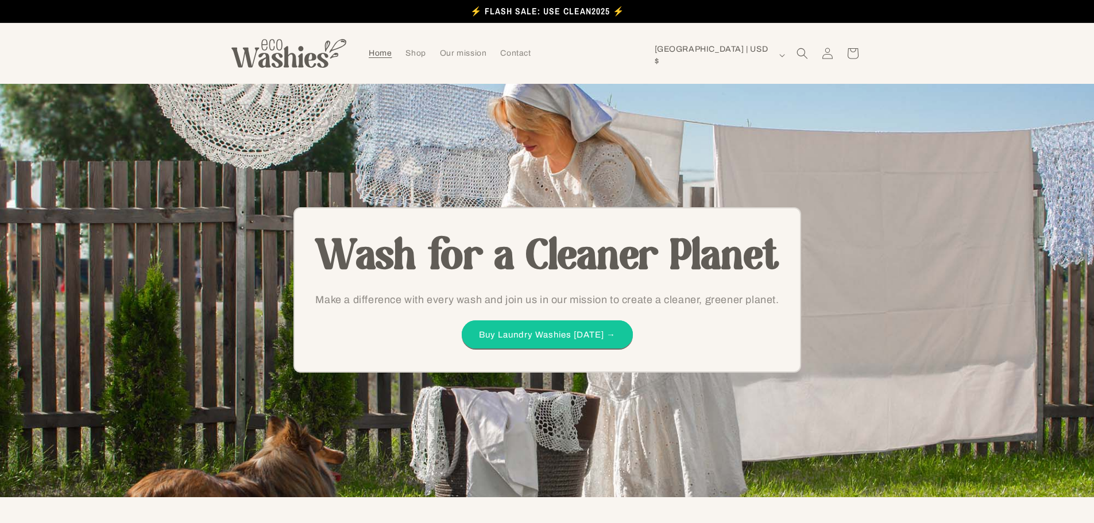 Image resolution: width=1094 pixels, height=523 pixels. What do you see at coordinates (288, 53) in the screenshot?
I see `a: Eco Washies` at bounding box center [288, 53].